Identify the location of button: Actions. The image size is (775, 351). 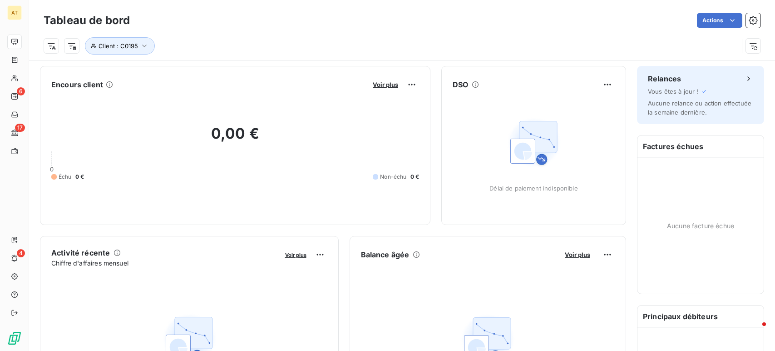
(720, 20).